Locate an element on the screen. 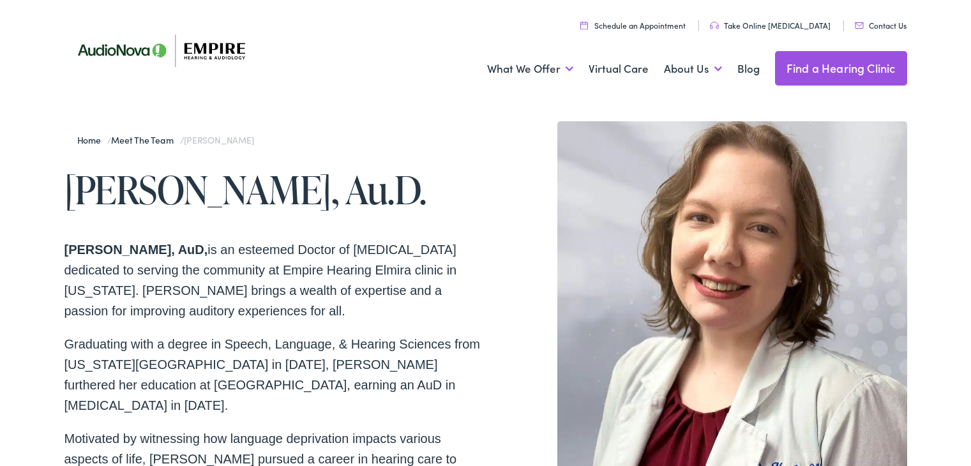 This screenshot has height=466, width=971. a: Blog is located at coordinates (748, 69).